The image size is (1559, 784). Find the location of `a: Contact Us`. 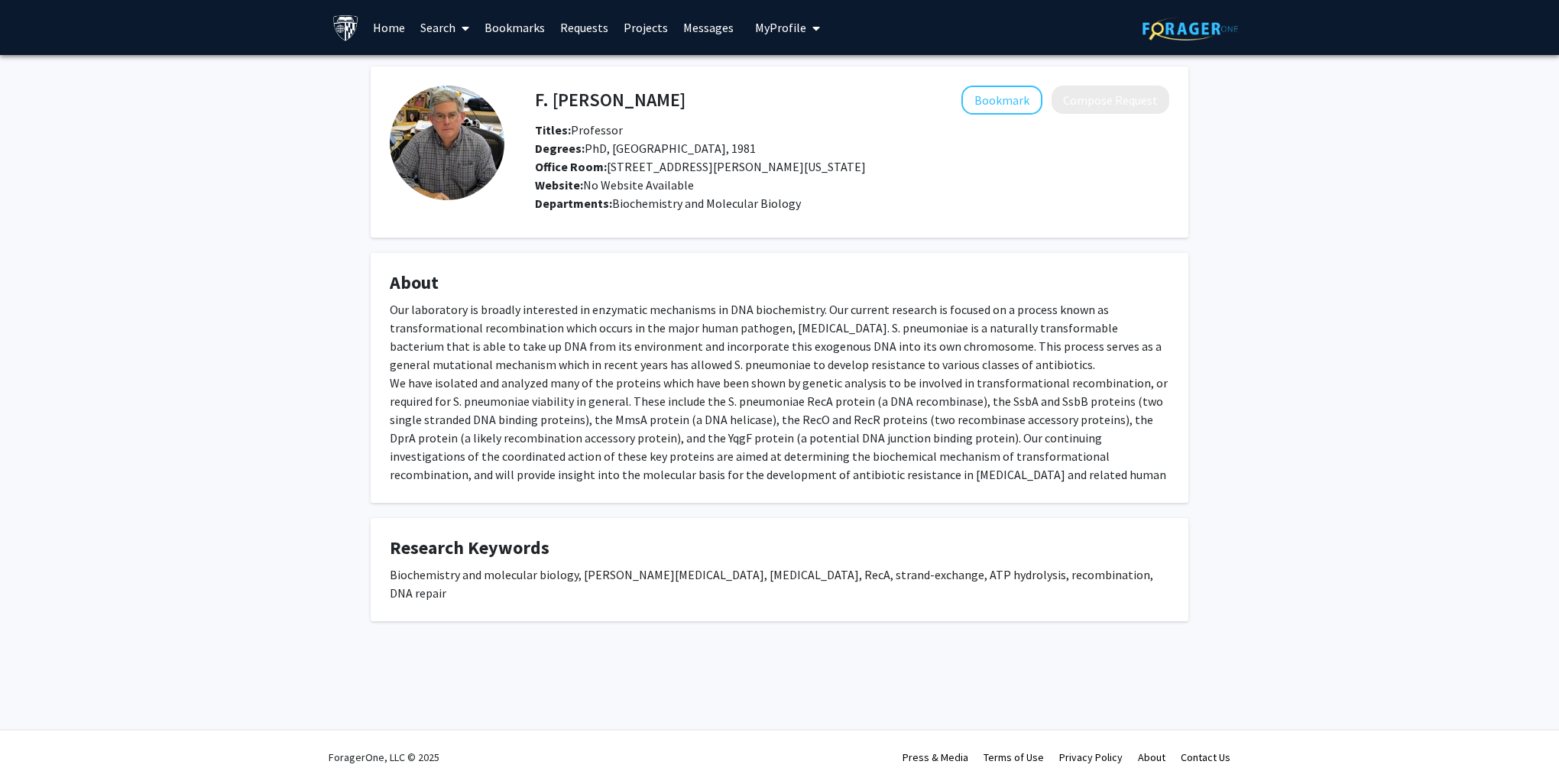

a: Contact Us is located at coordinates (1205, 757).